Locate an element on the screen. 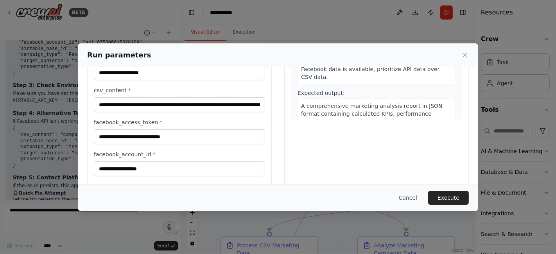 This screenshot has height=254, width=556. h2: Run parameters is located at coordinates (119, 55).